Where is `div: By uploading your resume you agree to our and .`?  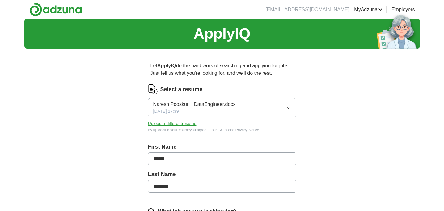 div: By uploading your resume you agree to our and . is located at coordinates (222, 130).